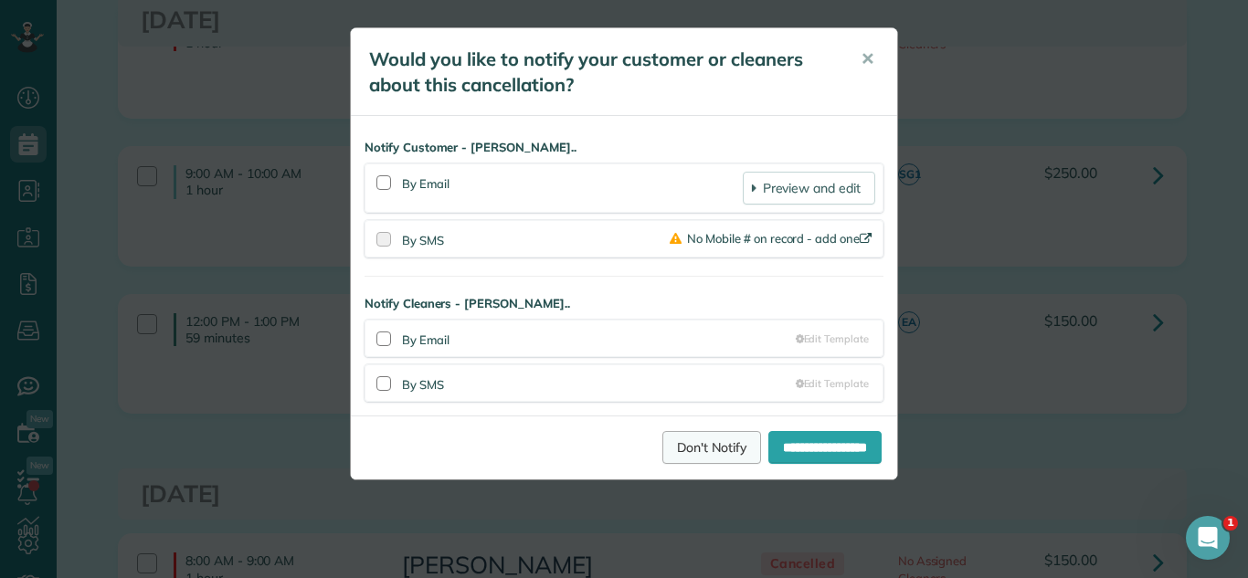 Image resolution: width=1248 pixels, height=578 pixels. Describe the element at coordinates (712, 448) in the screenshot. I see `a: Don't Notify` at that location.